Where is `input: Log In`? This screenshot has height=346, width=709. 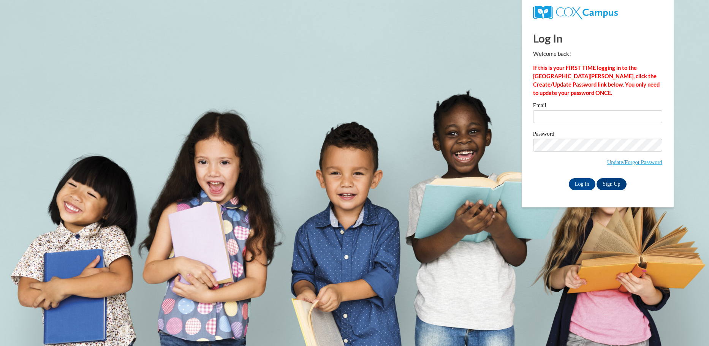 input: Log In is located at coordinates (582, 184).